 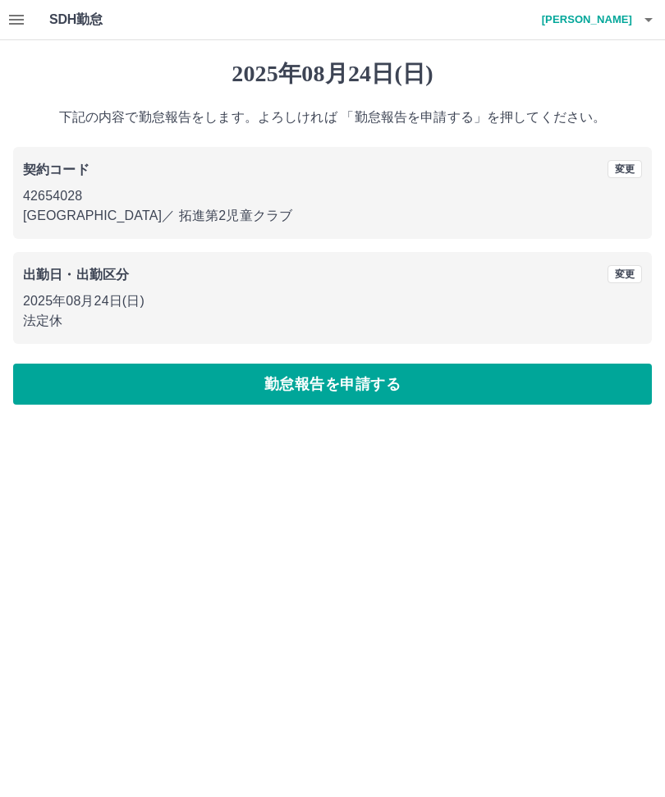 What do you see at coordinates (332, 196) in the screenshot?
I see `p: 42654028` at bounding box center [332, 196].